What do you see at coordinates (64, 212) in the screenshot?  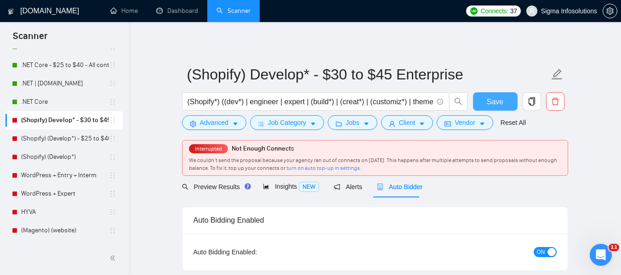 I see `li: HYVA` at bounding box center [64, 212].